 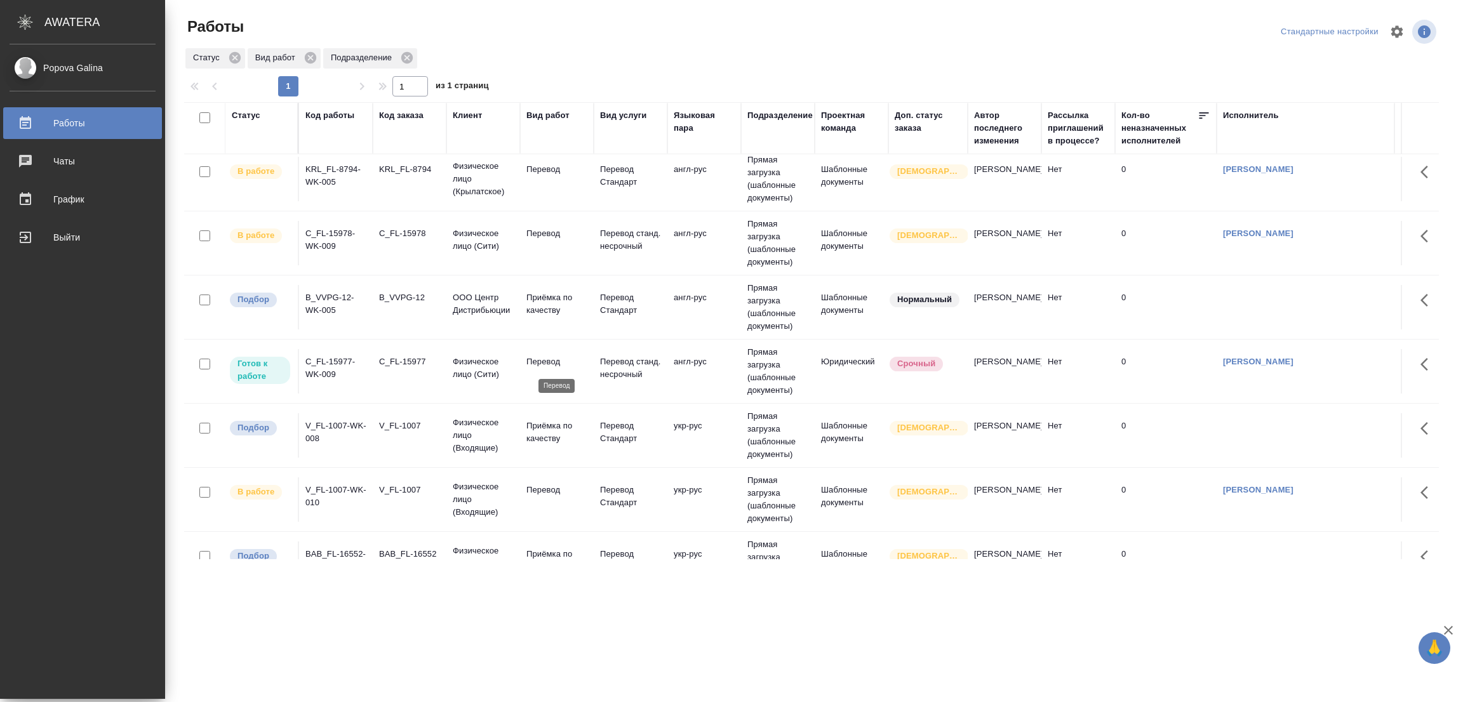 What do you see at coordinates (851, 371) in the screenshot?
I see `td: Юридический` at bounding box center [851, 371].